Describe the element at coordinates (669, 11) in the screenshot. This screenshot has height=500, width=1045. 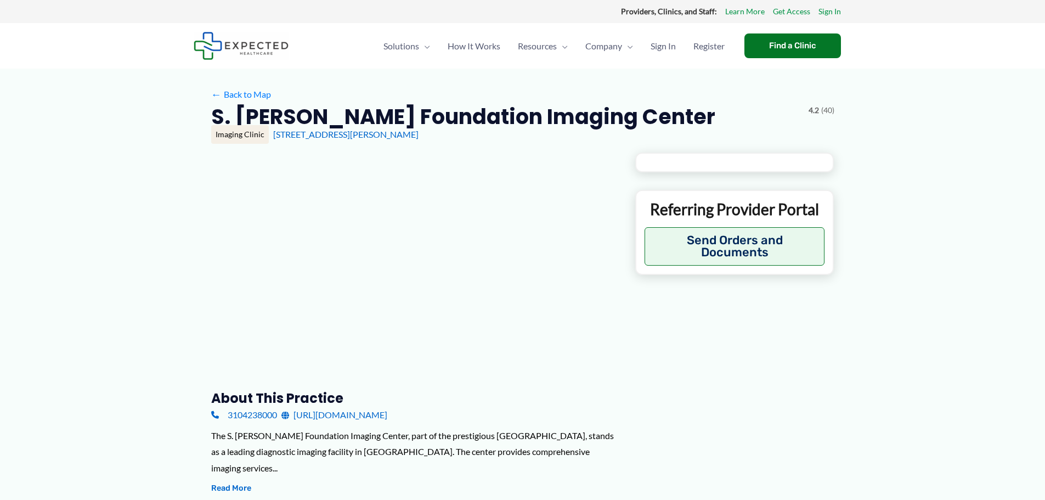
I see `strong: Providers, Clinics, and Staff:` at that location.